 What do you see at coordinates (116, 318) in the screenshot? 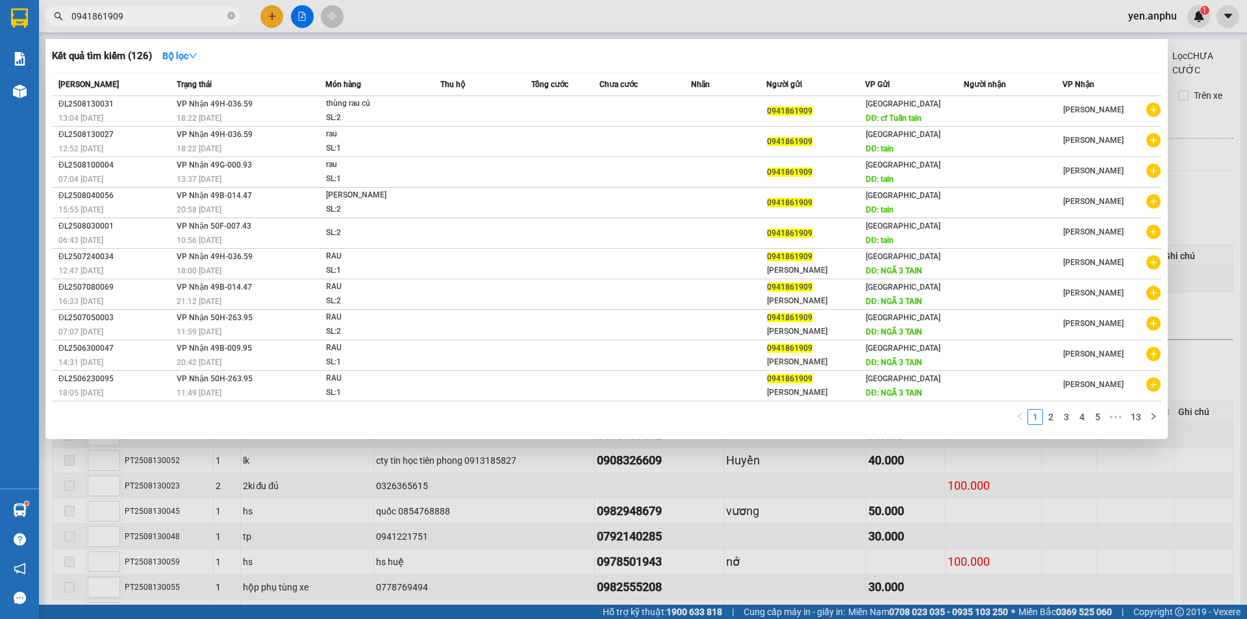
I see `div: ĐL2507050003` at bounding box center [116, 318].